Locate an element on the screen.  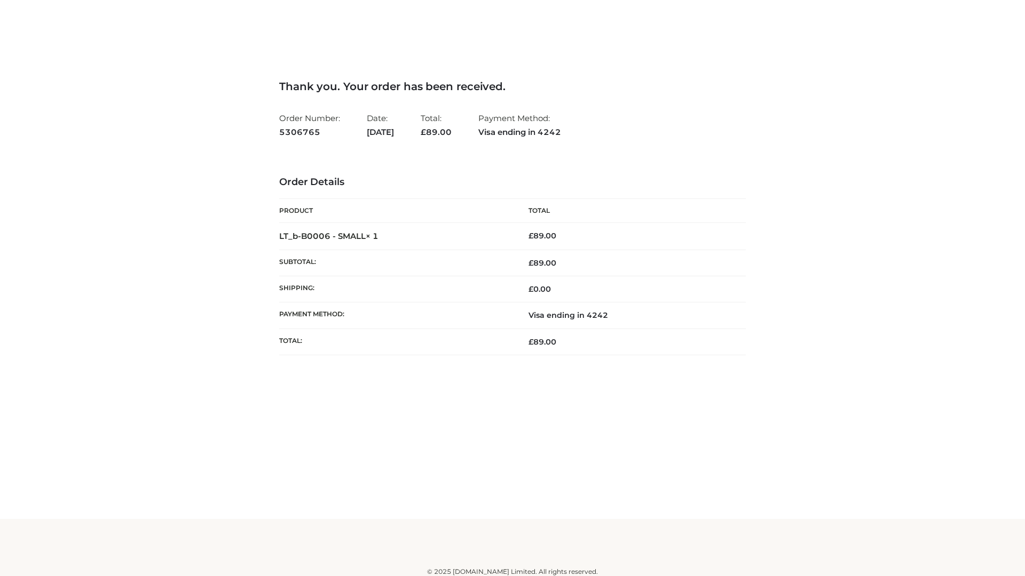
bdi: 0.00 is located at coordinates (540, 289).